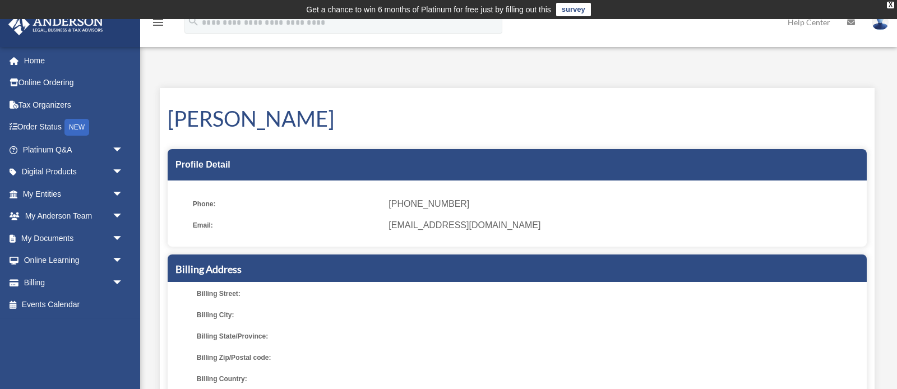 The width and height of the screenshot is (897, 389). I want to click on a: Order StatusNEW, so click(74, 127).